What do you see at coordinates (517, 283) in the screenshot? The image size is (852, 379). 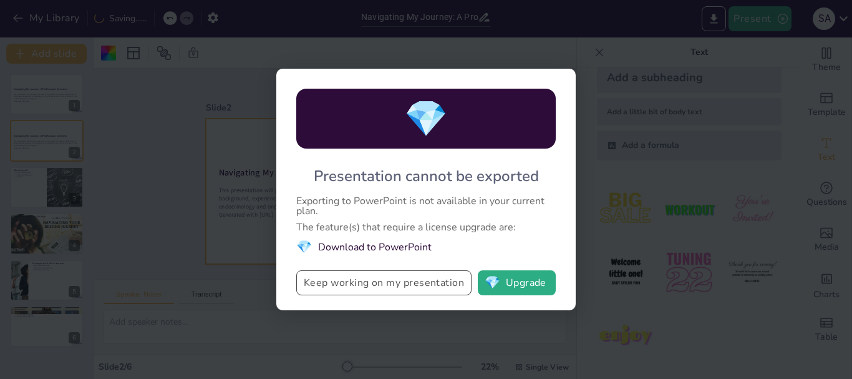 I see `button: diamondUpgrade` at bounding box center [517, 283].